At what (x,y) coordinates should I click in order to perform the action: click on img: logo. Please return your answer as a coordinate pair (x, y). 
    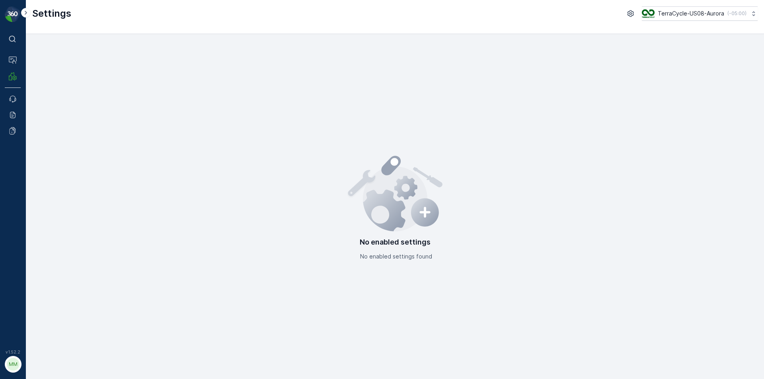
    Looking at the image, I should click on (13, 14).